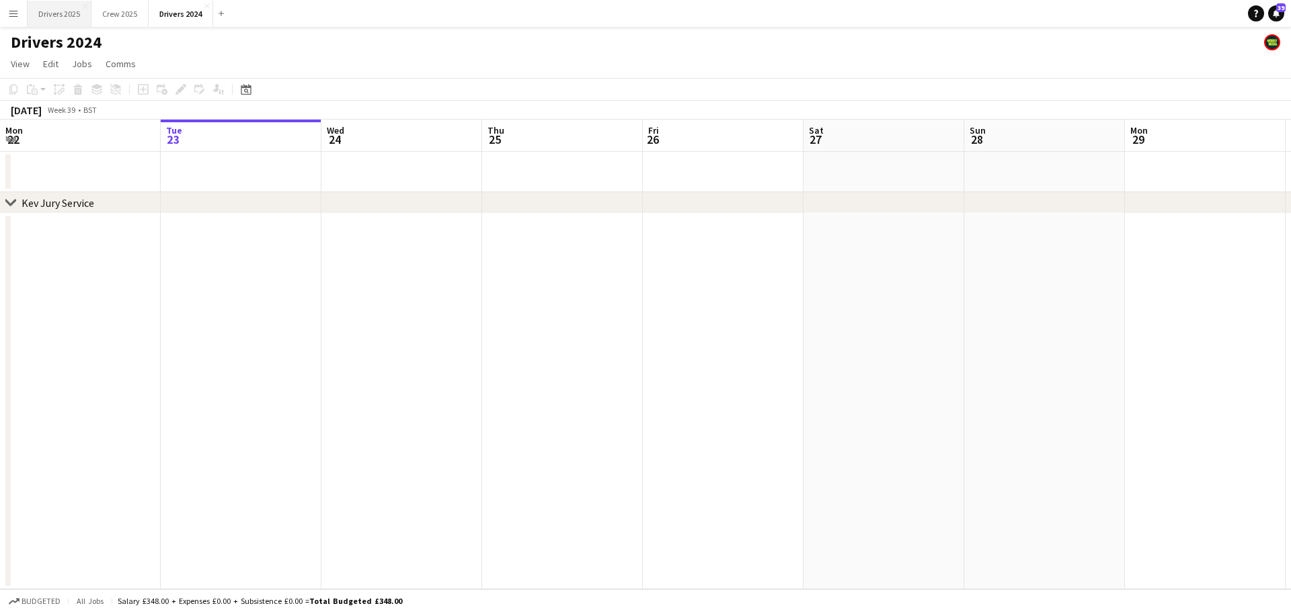 This screenshot has height=612, width=1291. I want to click on span: Total Budgeted £348.00, so click(356, 601).